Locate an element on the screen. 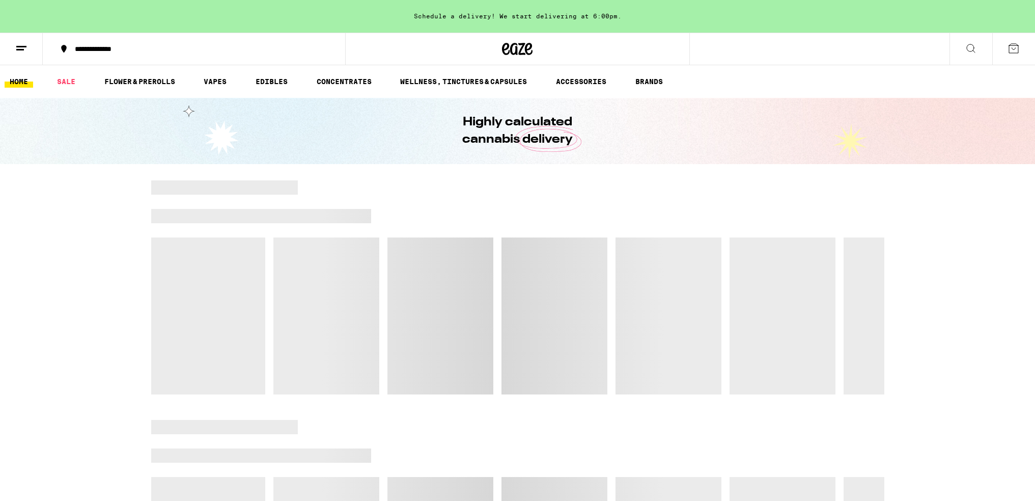 The width and height of the screenshot is (1035, 501). a: HOME is located at coordinates (19, 81).